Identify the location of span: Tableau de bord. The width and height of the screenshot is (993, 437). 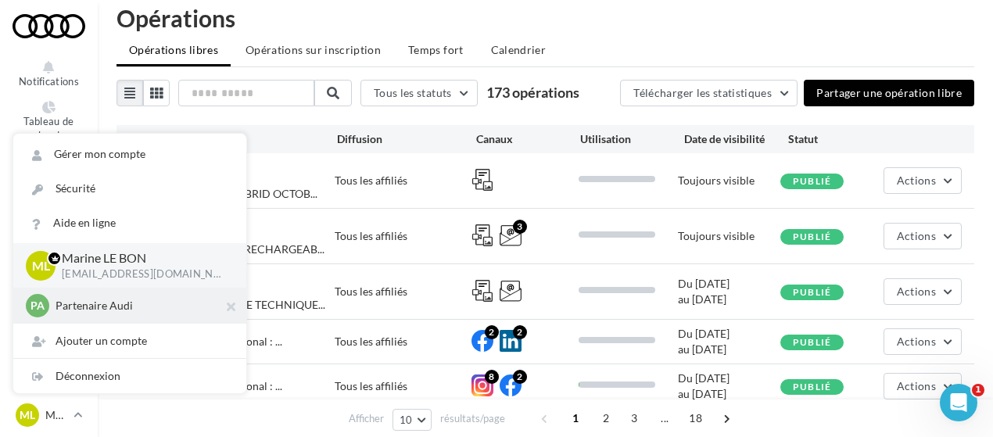
(48, 128).